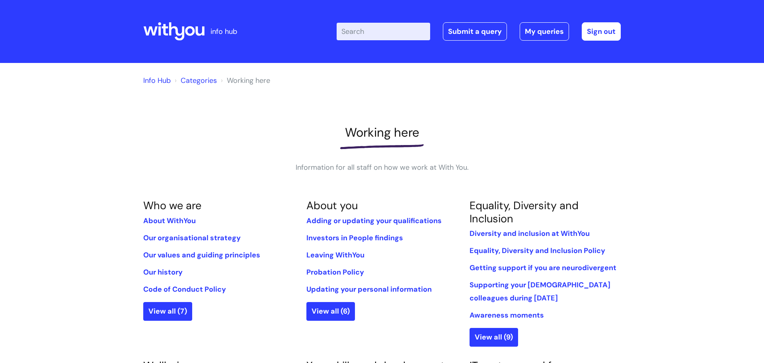 This screenshot has height=363, width=764. I want to click on a: Submit a query, so click(475, 31).